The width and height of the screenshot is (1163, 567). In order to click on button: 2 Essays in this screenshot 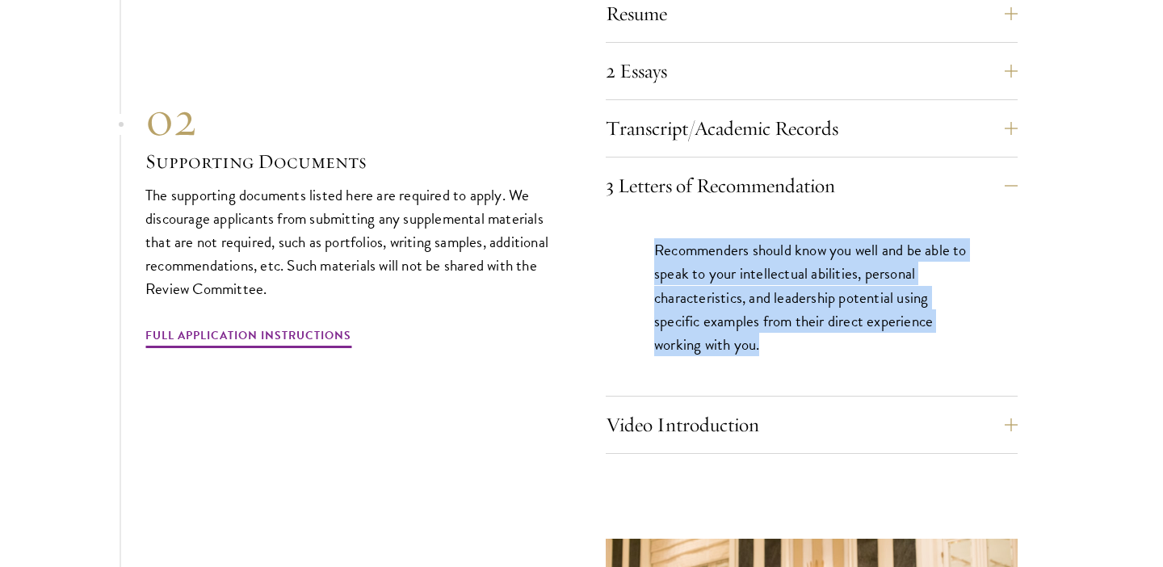, I will do `click(812, 71)`.